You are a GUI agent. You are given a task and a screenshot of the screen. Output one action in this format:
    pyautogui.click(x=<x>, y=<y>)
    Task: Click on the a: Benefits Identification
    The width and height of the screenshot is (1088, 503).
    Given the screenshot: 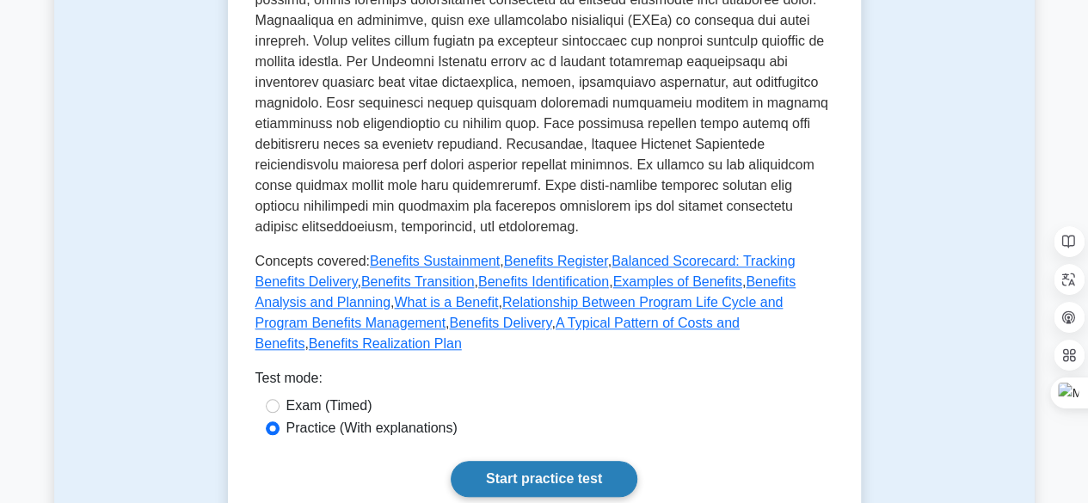 What is the action you would take?
    pyautogui.click(x=544, y=281)
    